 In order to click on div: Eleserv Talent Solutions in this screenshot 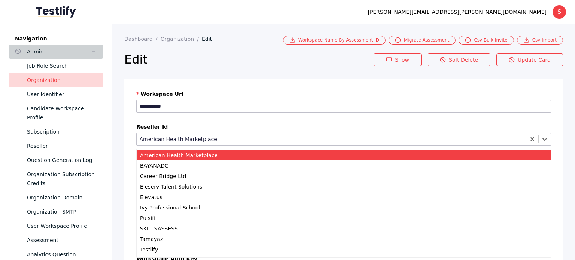, I will do `click(344, 187)`.